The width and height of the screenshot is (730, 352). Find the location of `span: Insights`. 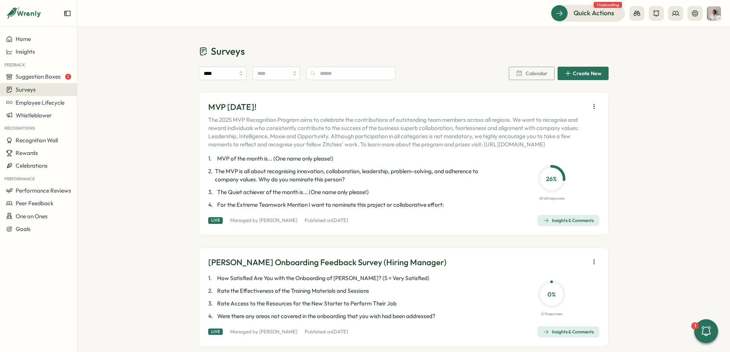

span: Insights is located at coordinates (25, 51).